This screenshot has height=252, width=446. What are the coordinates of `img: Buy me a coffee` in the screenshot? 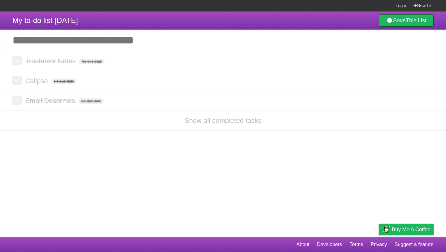 It's located at (386, 229).